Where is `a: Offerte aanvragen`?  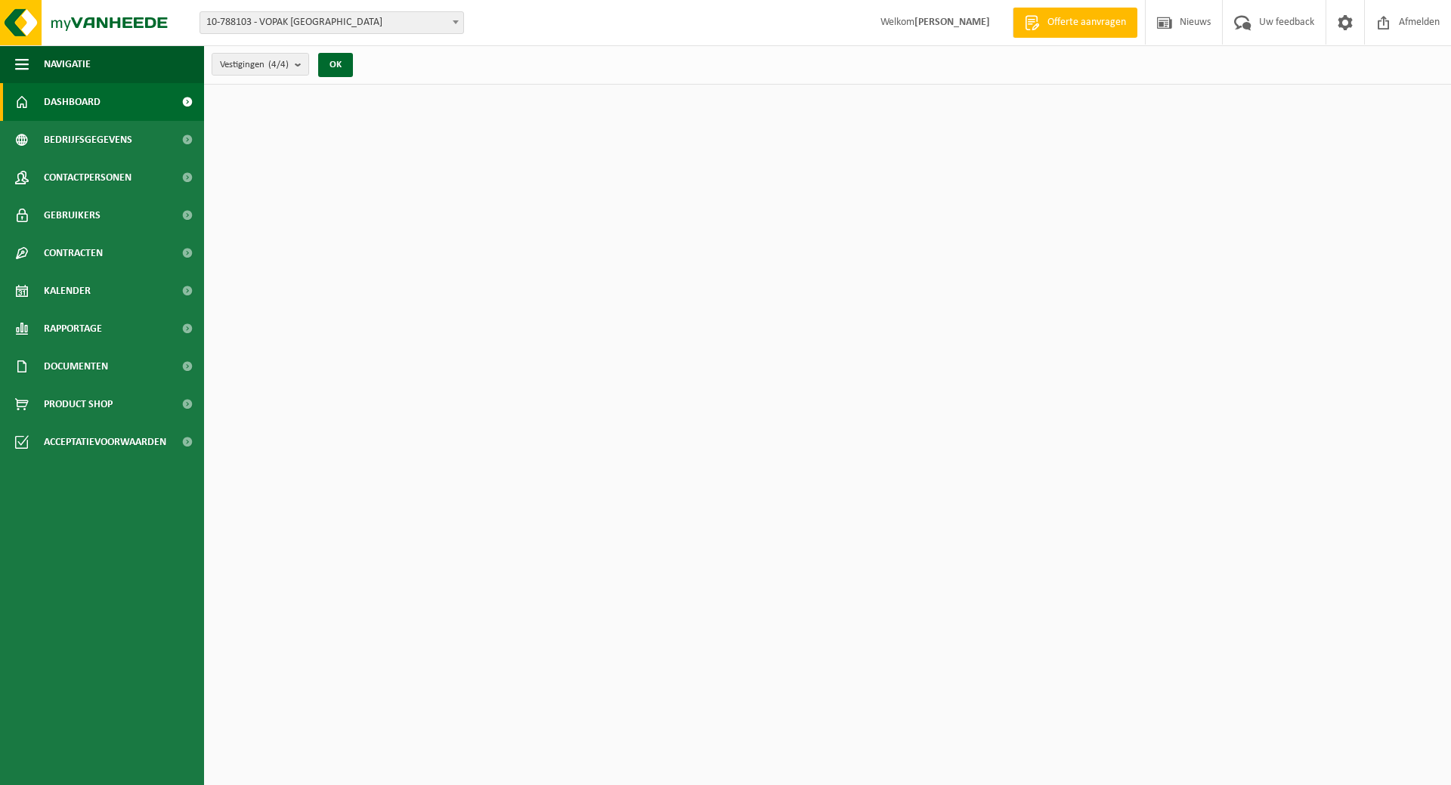
a: Offerte aanvragen is located at coordinates (1074, 23).